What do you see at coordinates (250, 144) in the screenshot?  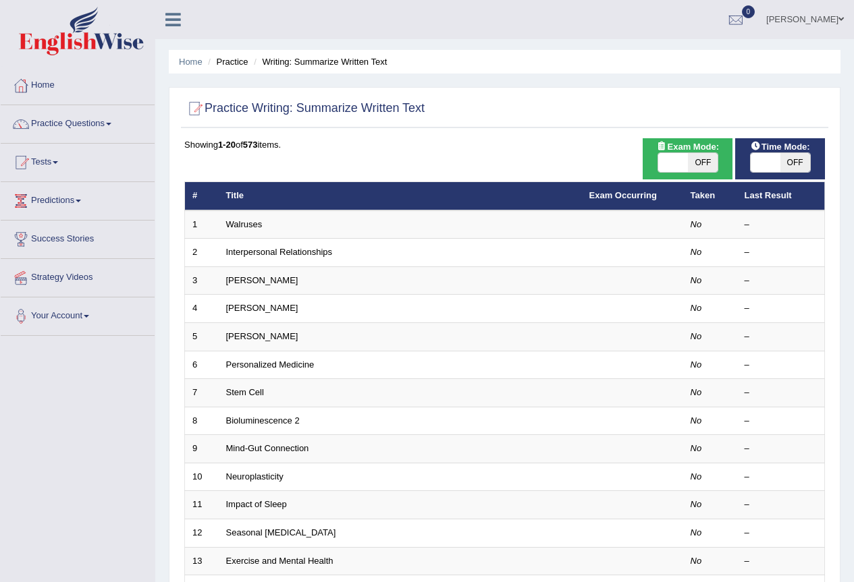 I see `b: 573` at bounding box center [250, 144].